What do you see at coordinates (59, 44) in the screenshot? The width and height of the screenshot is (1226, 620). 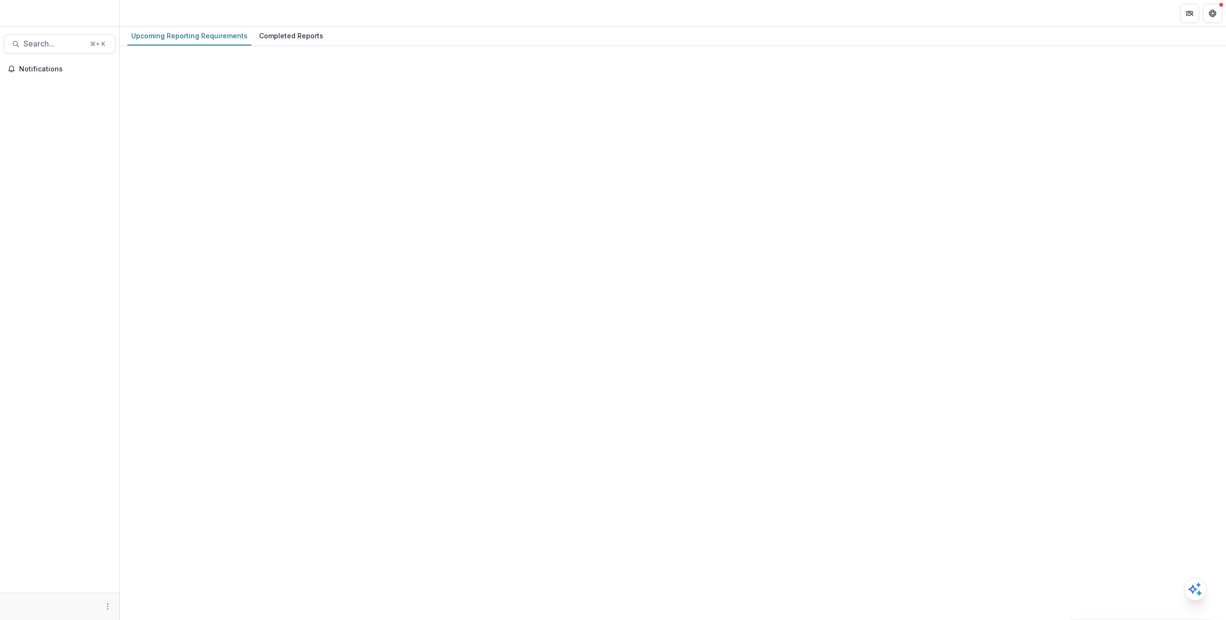 I see `button: Search...` at bounding box center [59, 44].